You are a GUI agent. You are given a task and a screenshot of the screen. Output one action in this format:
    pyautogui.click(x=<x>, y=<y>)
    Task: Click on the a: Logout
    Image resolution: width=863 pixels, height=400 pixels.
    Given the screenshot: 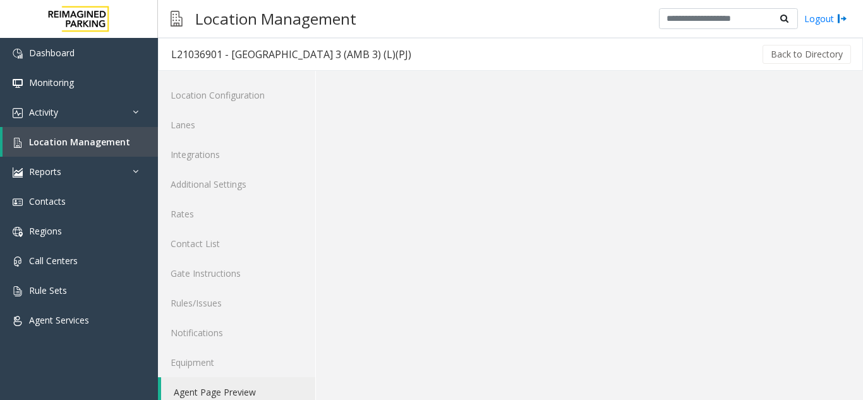 What is the action you would take?
    pyautogui.click(x=826, y=18)
    